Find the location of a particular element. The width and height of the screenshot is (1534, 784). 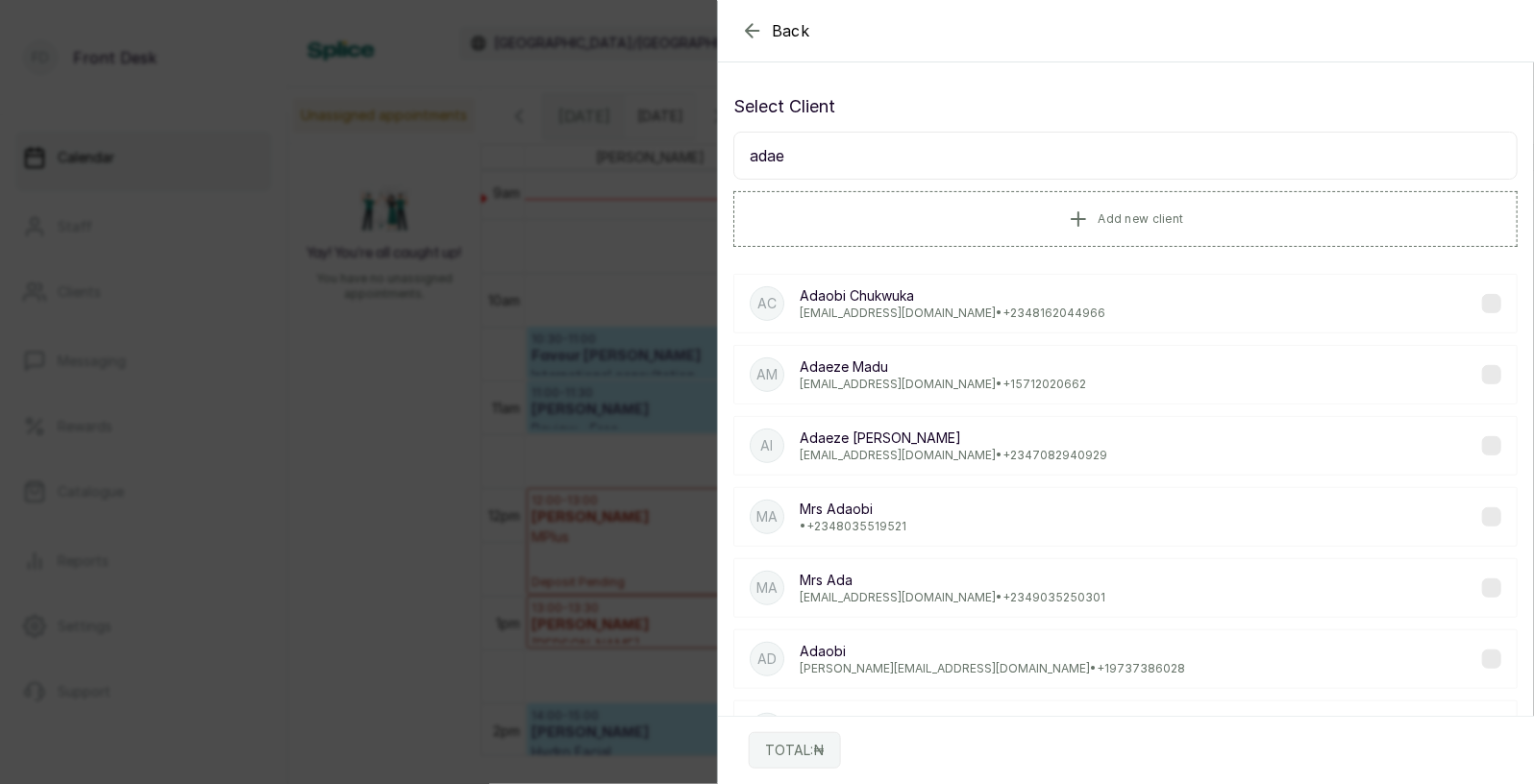

p: Adaobi Chukwuka is located at coordinates (953, 295).